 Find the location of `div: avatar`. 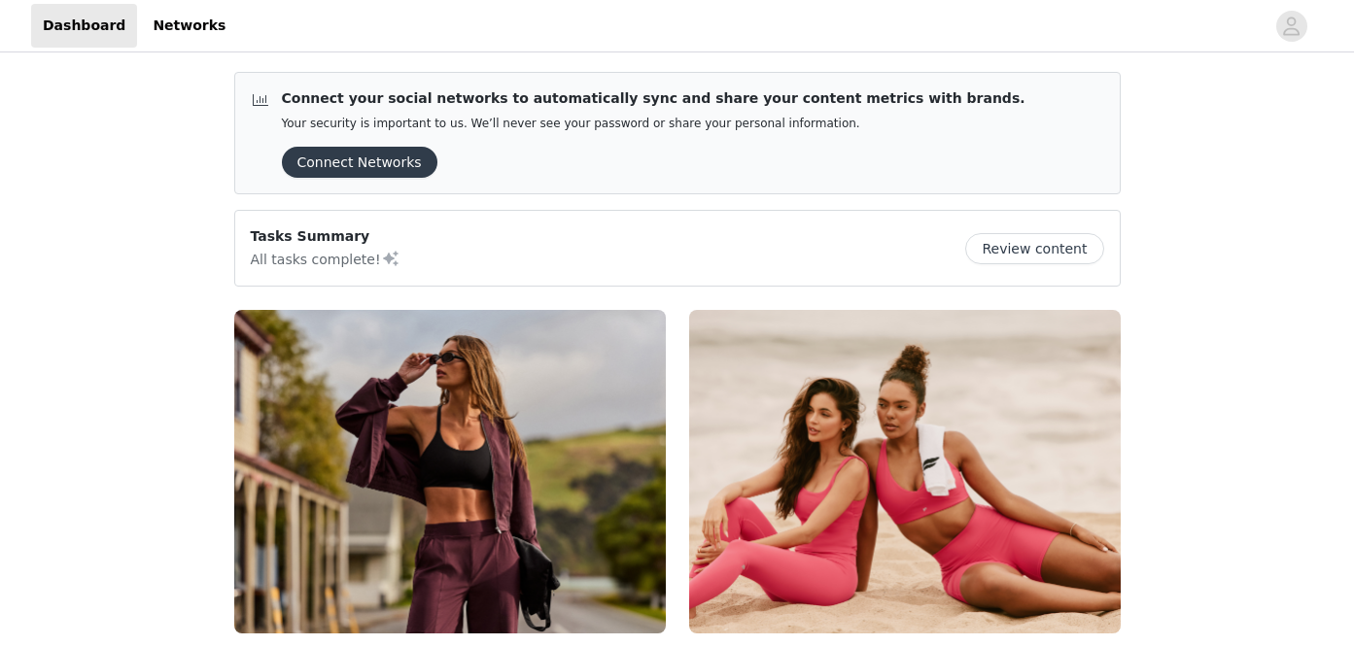

div: avatar is located at coordinates (1291, 26).